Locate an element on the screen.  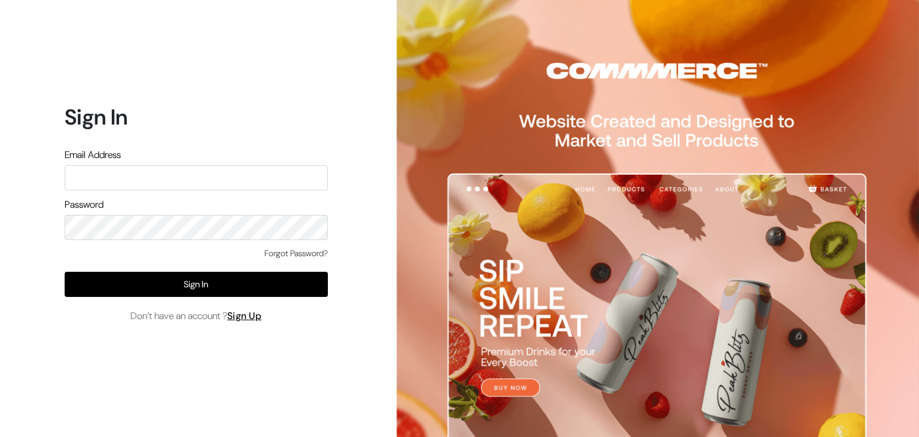
a: Sign Up is located at coordinates (245, 315).